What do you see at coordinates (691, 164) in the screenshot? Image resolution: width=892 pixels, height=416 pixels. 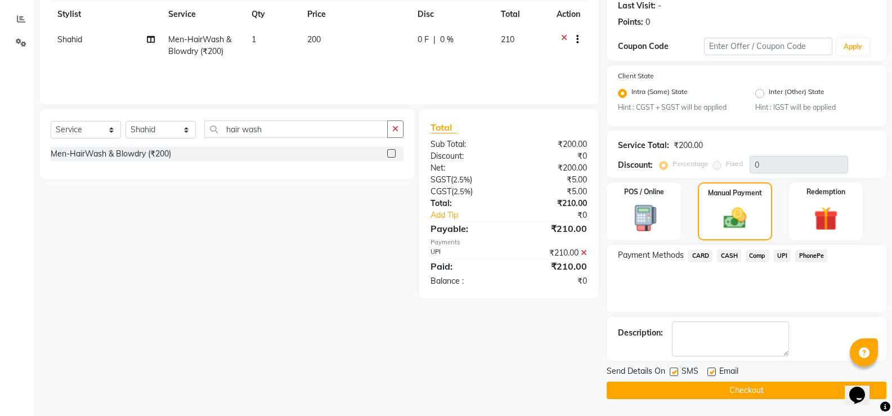 I see `label: Percentage` at bounding box center [691, 164].